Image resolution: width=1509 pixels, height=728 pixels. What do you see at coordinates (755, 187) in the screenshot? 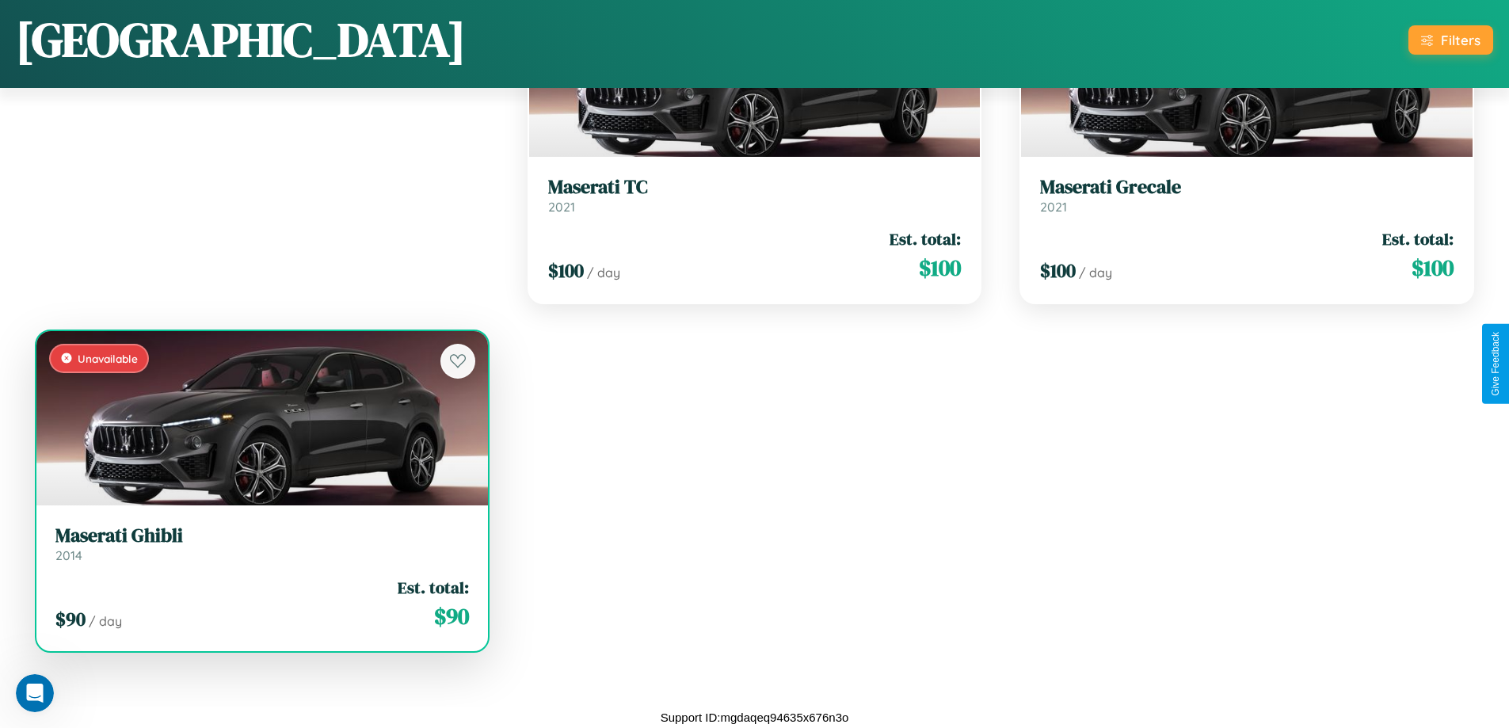
I see `h3: Maserati TC` at bounding box center [755, 187].